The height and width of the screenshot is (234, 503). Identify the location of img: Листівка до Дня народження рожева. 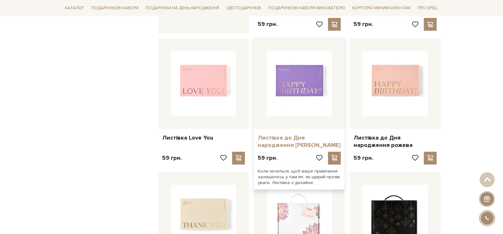
(395, 84).